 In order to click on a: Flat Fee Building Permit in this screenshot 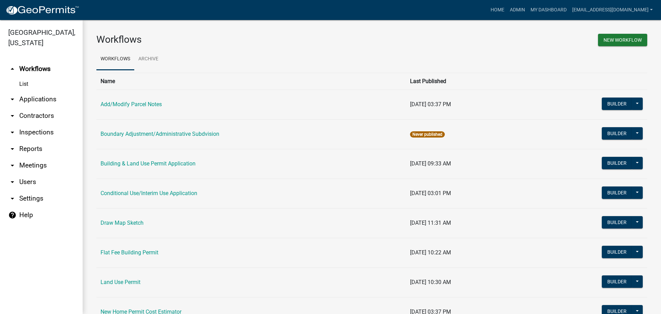, I will do `click(130, 252)`.